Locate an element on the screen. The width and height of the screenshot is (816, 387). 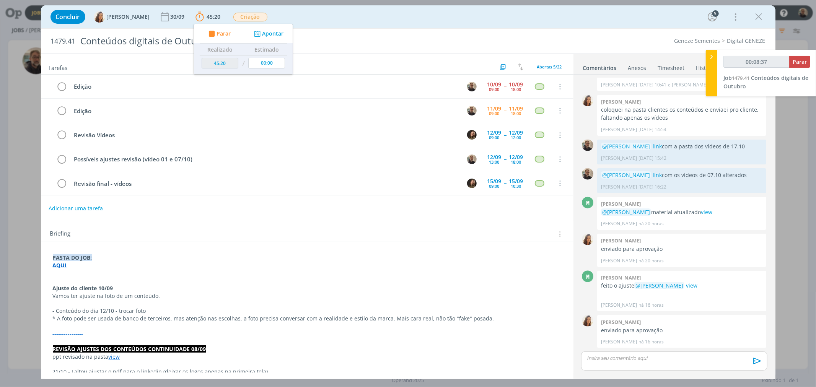
p: material atualizado is located at coordinates (682, 212).